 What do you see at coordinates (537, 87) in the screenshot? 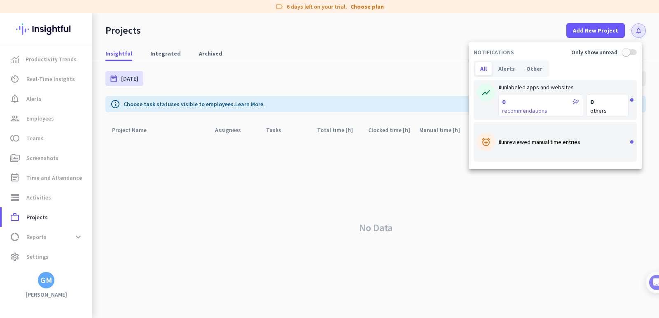
I see `span: unlabeled apps and websites` at bounding box center [537, 87].